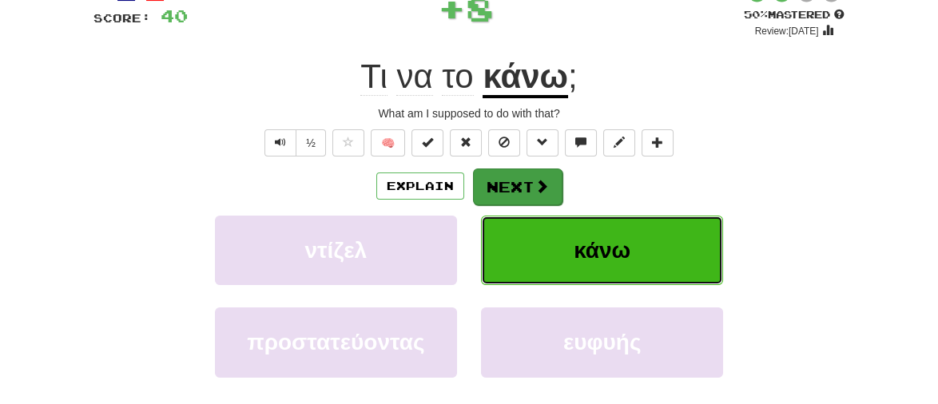 The height and width of the screenshot is (404, 938). Describe the element at coordinates (311, 143) in the screenshot. I see `button: ½` at that location.